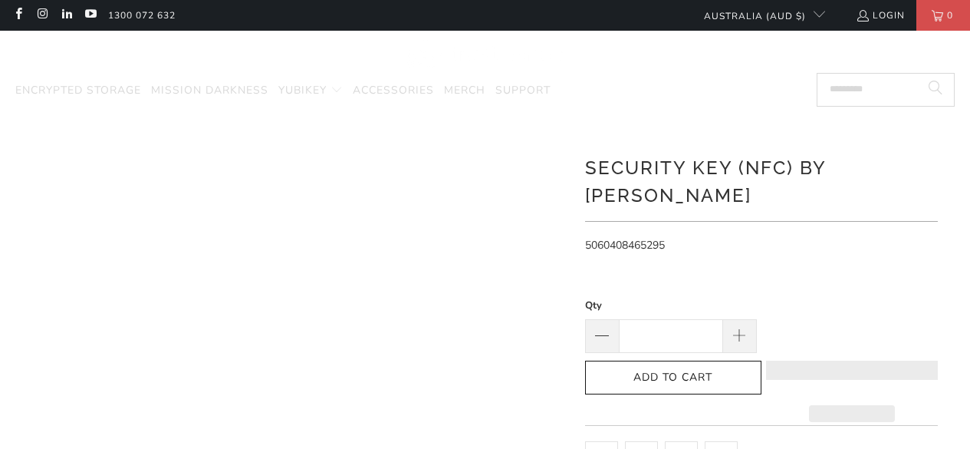 This screenshot has height=449, width=970. What do you see at coordinates (935, 90) in the screenshot?
I see `button: Search` at bounding box center [935, 90].